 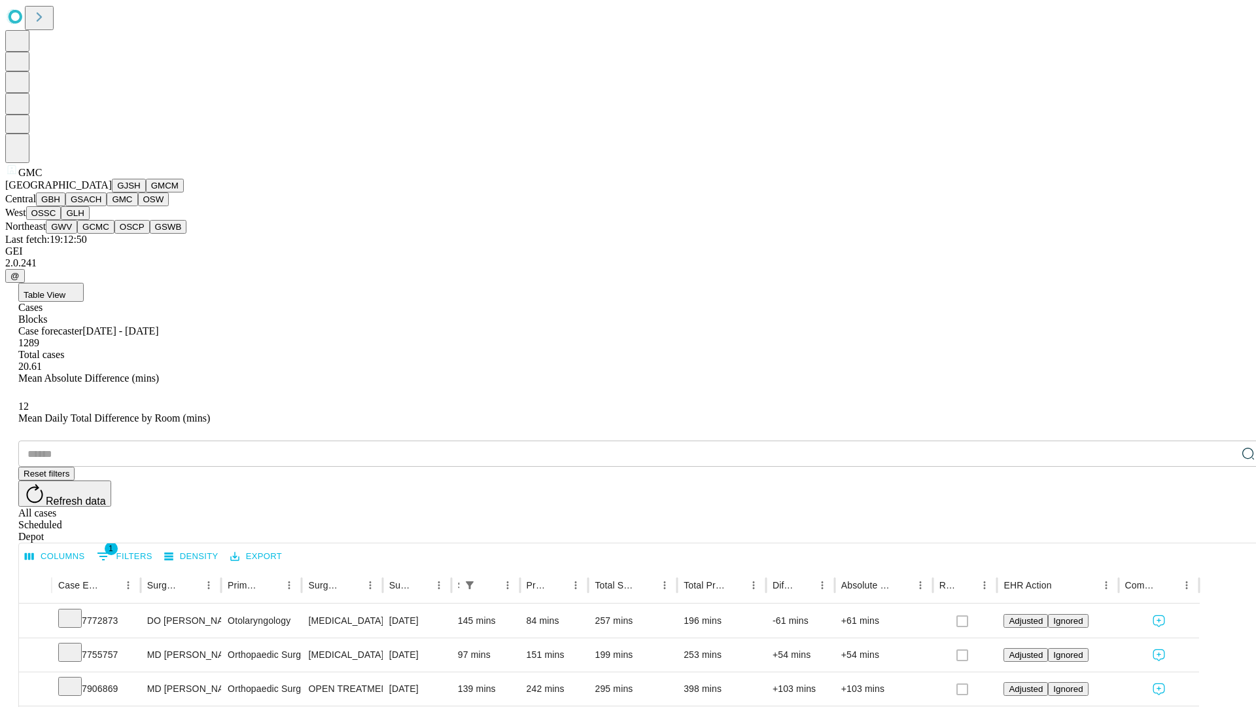 What do you see at coordinates (165, 185) in the screenshot?
I see `button: GMCM` at bounding box center [165, 185].